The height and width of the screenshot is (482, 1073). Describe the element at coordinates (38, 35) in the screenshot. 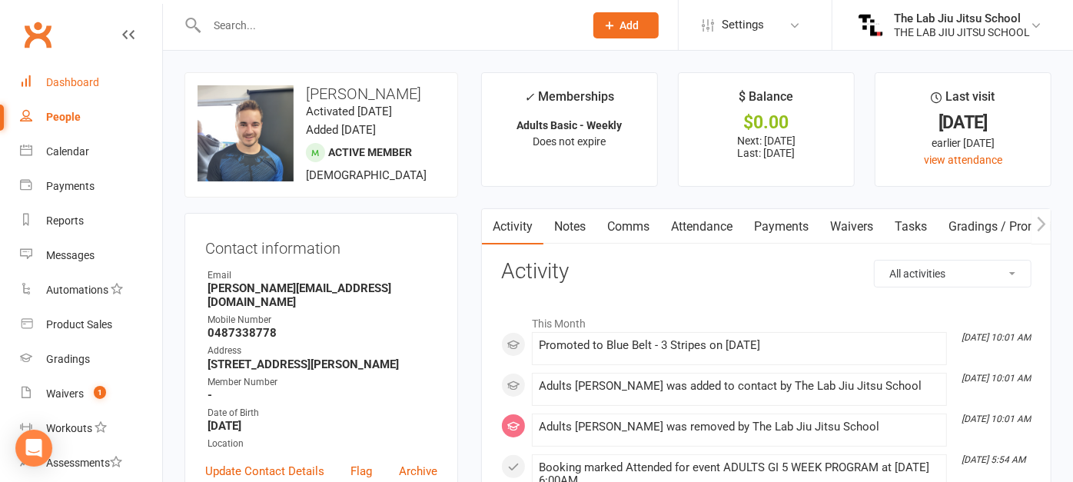

I see `a: Clubworx` at that location.